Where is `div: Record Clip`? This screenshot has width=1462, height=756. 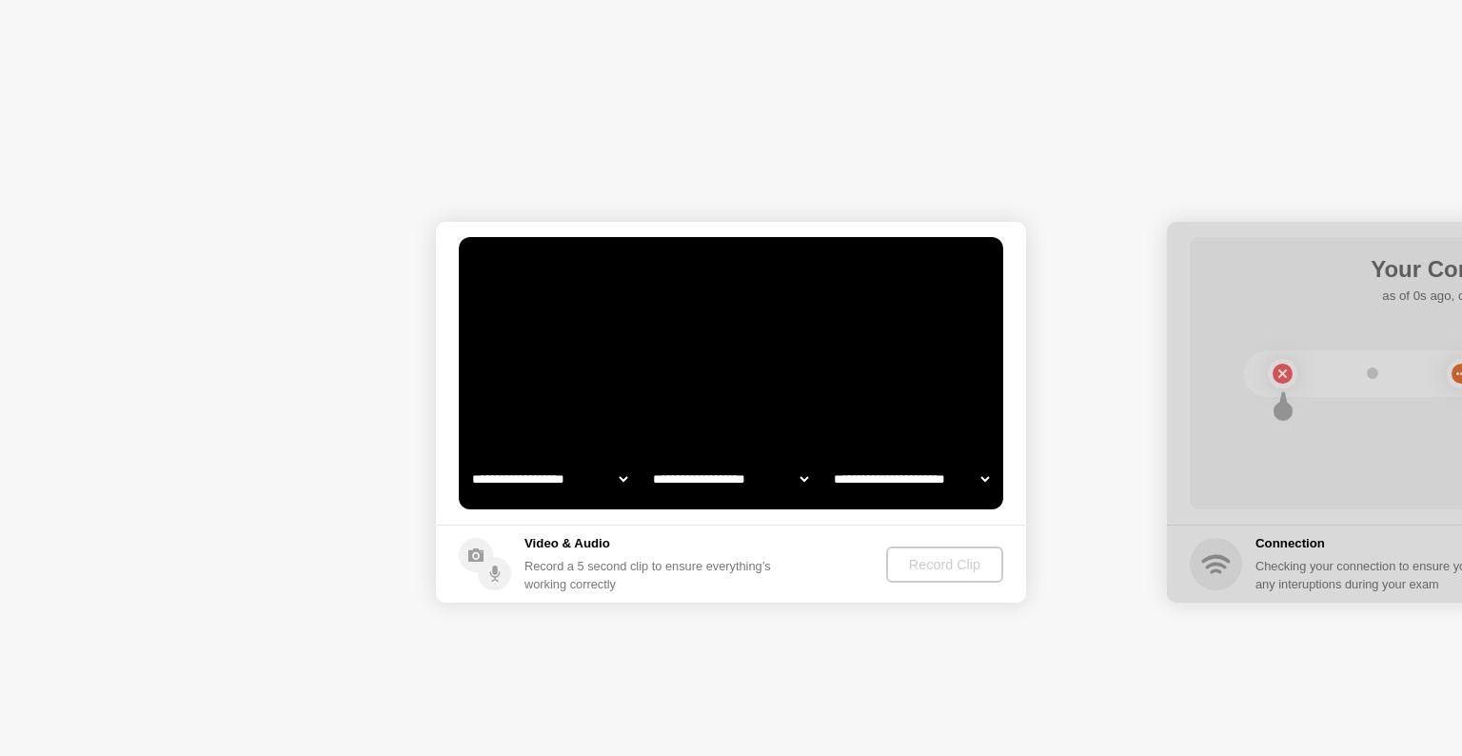 div: Record Clip is located at coordinates (944, 565).